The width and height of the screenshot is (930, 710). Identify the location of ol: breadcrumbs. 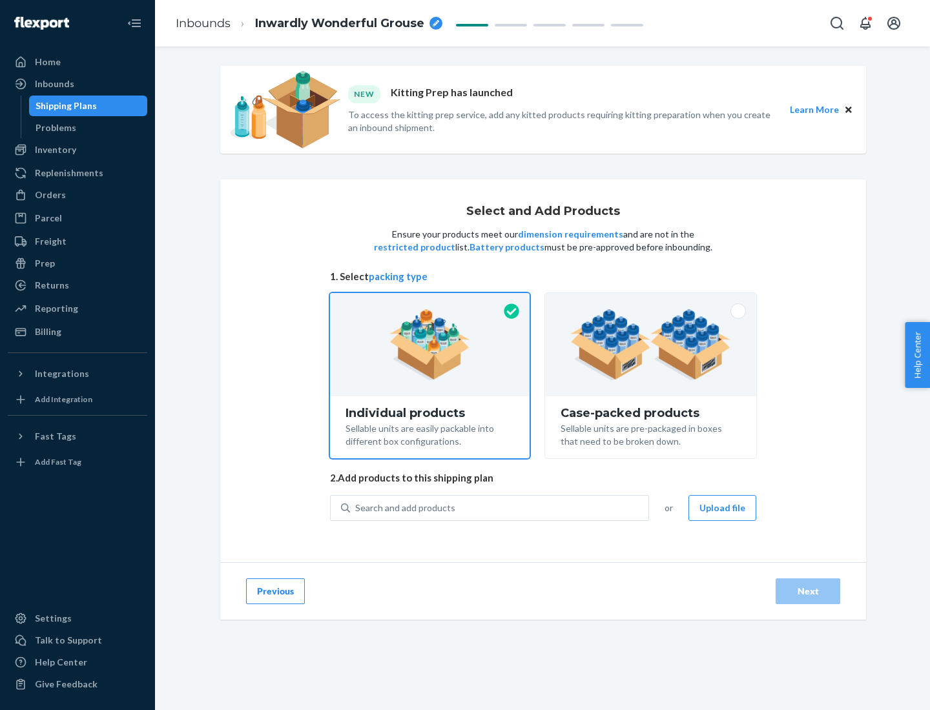
(309, 23).